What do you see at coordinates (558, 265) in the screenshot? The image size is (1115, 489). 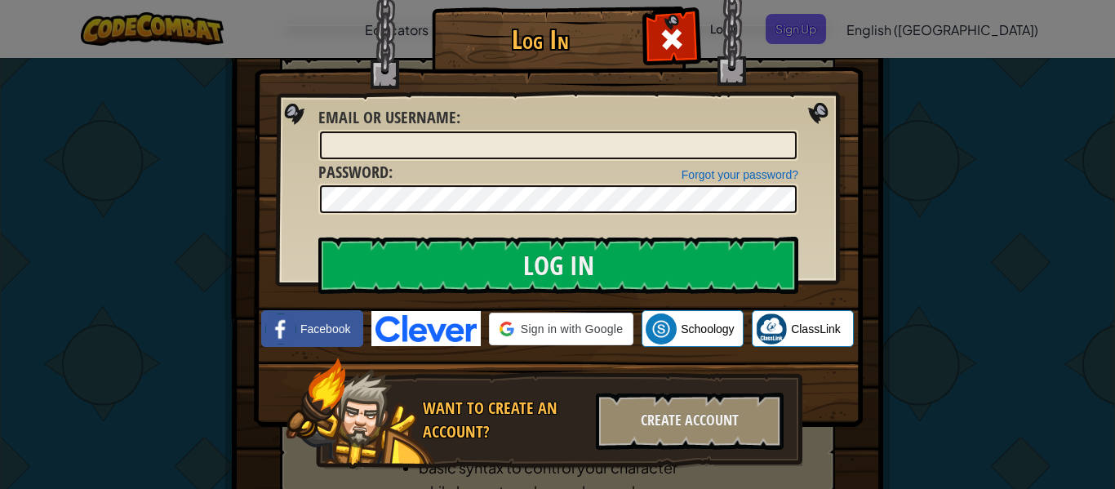 I see `input: Log In` at bounding box center [558, 265].